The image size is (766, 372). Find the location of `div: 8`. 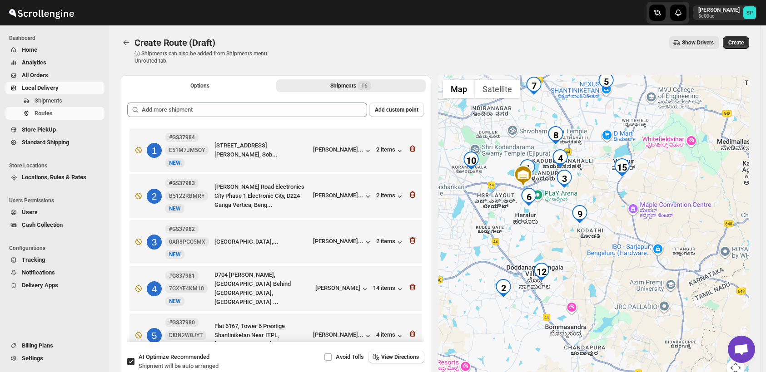

div: 8 is located at coordinates (555, 135).